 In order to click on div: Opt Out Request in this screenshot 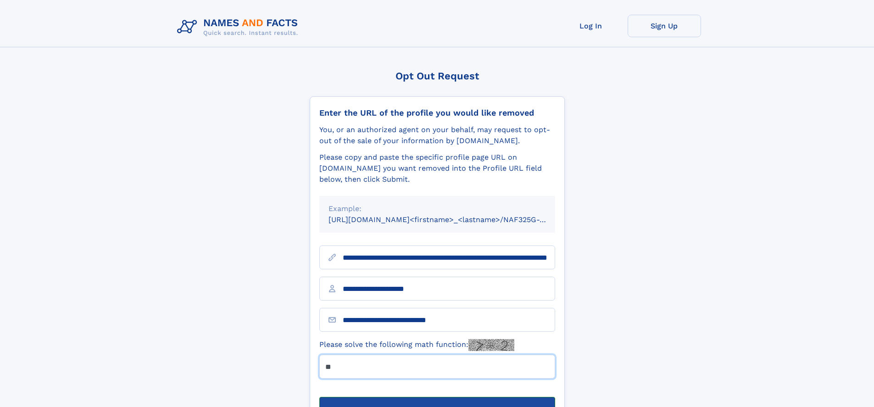, I will do `click(437, 76)`.